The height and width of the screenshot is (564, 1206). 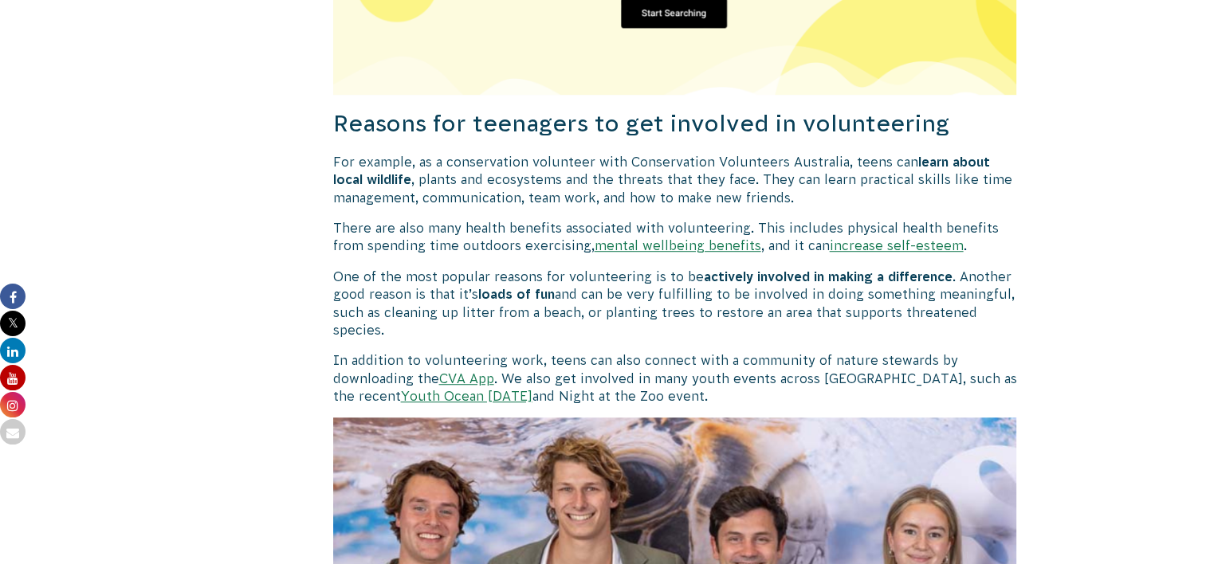 What do you see at coordinates (466, 379) in the screenshot?
I see `a: CVA App` at bounding box center [466, 379].